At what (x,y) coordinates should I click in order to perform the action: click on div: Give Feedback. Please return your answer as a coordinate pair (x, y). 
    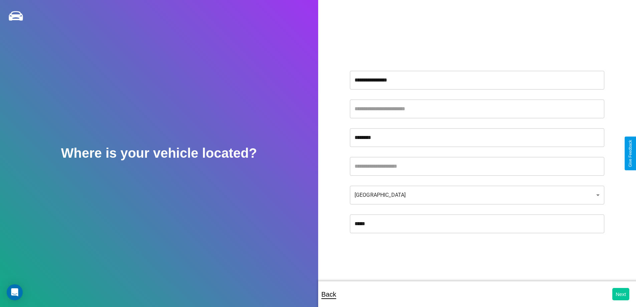
    Looking at the image, I should click on (631, 153).